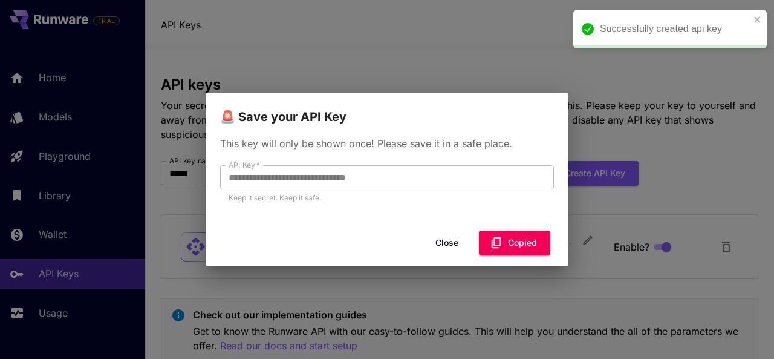 Image resolution: width=774 pixels, height=359 pixels. Describe the element at coordinates (758, 19) in the screenshot. I see `button: close` at that location.